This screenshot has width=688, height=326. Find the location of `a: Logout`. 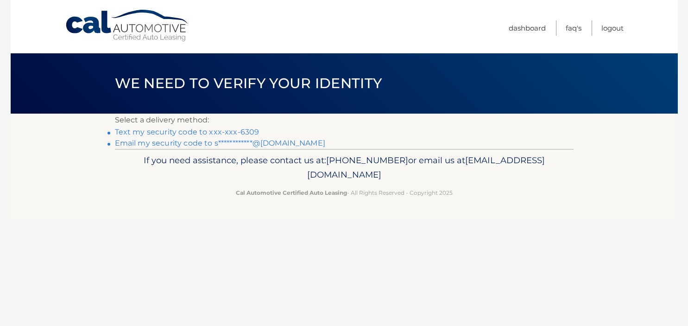

a: Logout is located at coordinates (613, 28).